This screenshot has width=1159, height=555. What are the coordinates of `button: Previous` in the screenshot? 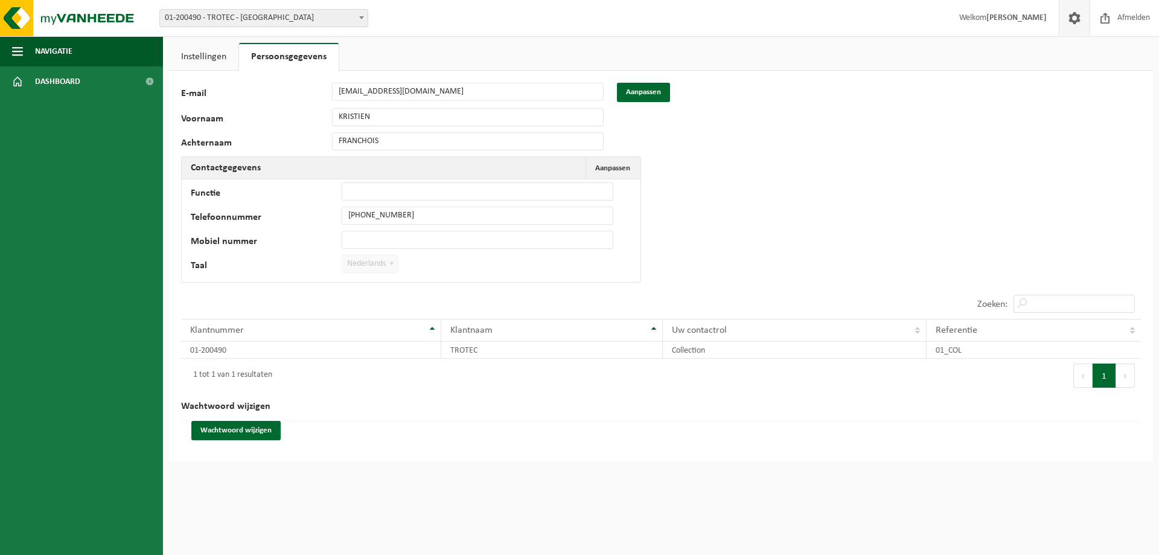 It's located at (1083, 375).